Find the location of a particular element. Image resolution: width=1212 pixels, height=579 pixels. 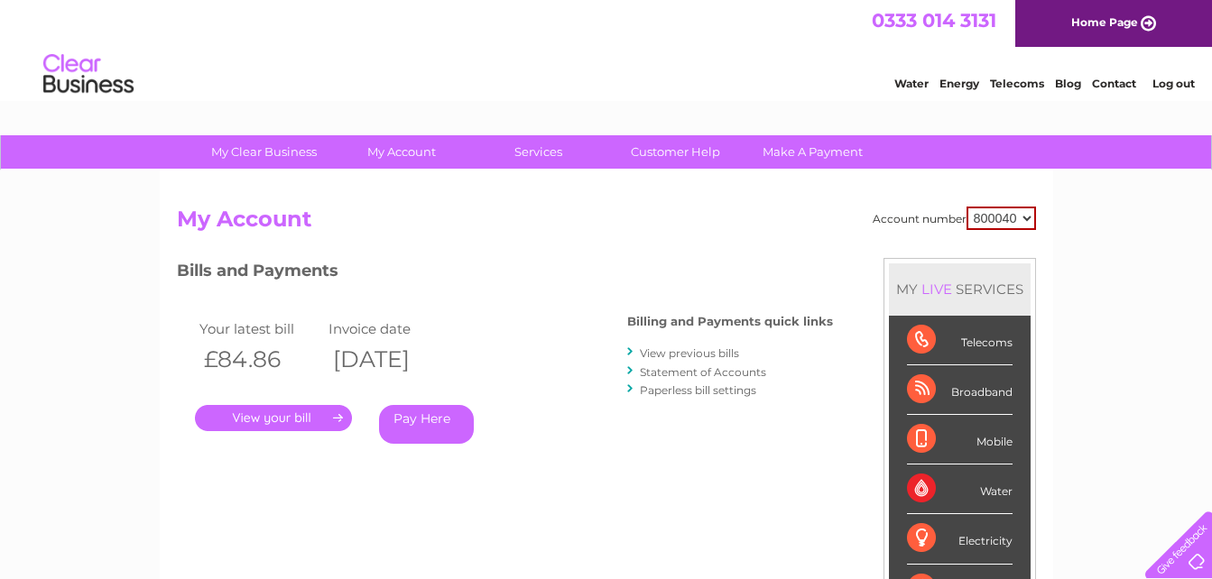

div: LIVE is located at coordinates (936, 289).